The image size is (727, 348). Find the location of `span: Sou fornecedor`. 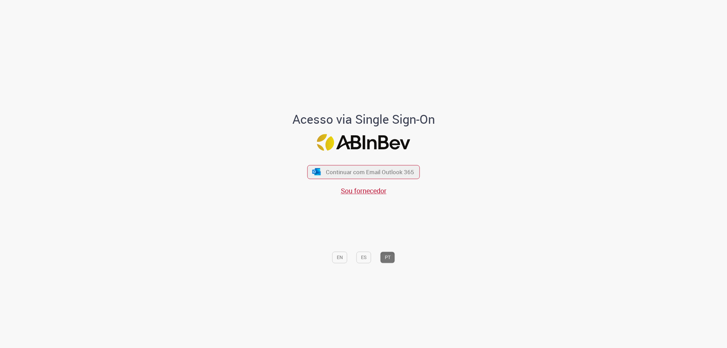

span: Sou fornecedor is located at coordinates (364, 190).